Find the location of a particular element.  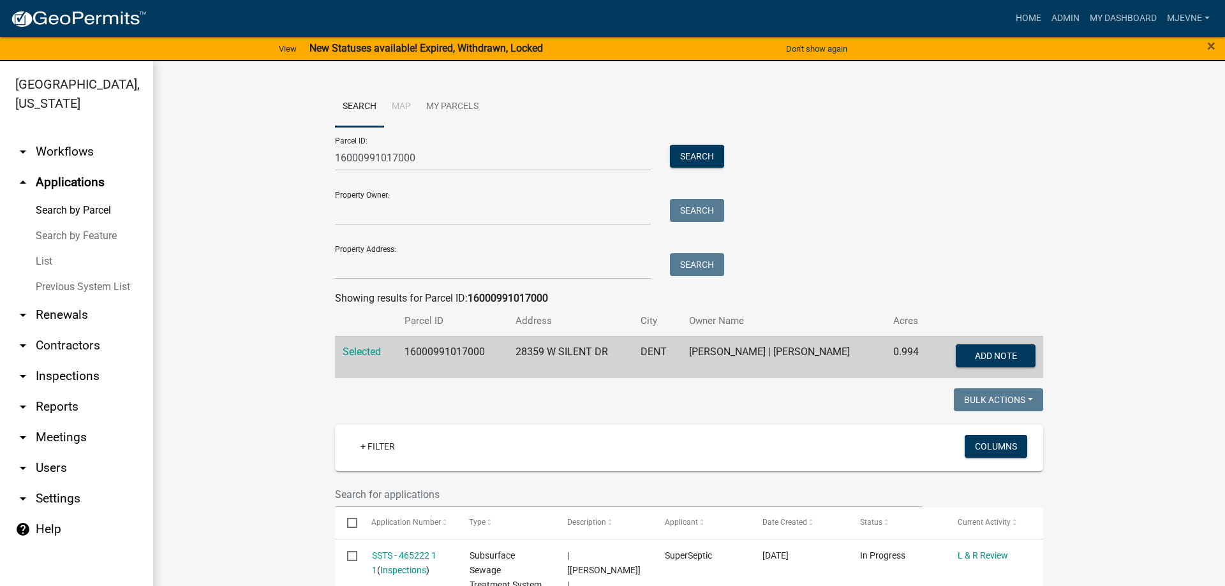

span: Applicant is located at coordinates (681, 523).